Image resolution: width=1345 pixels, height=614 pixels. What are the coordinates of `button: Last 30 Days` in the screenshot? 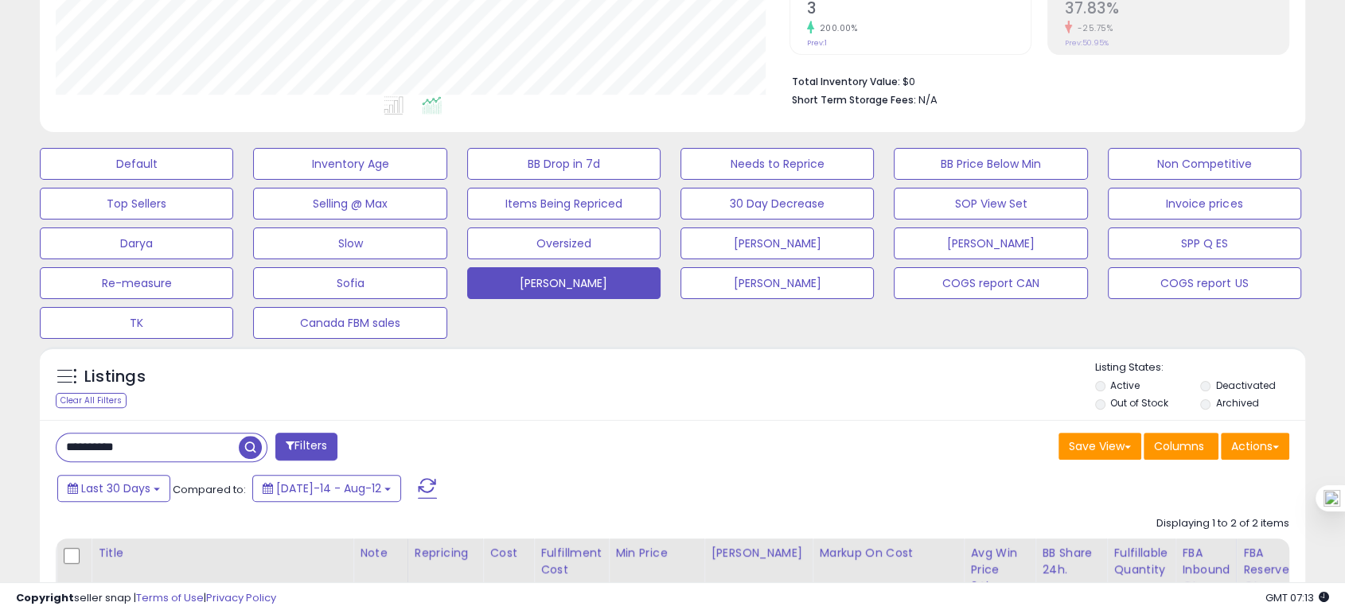 It's located at (114, 489).